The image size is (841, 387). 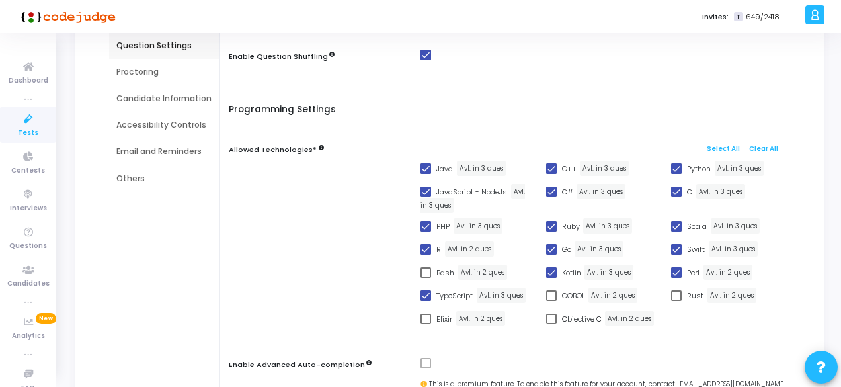 What do you see at coordinates (28, 171) in the screenshot?
I see `span: Contests` at bounding box center [28, 171].